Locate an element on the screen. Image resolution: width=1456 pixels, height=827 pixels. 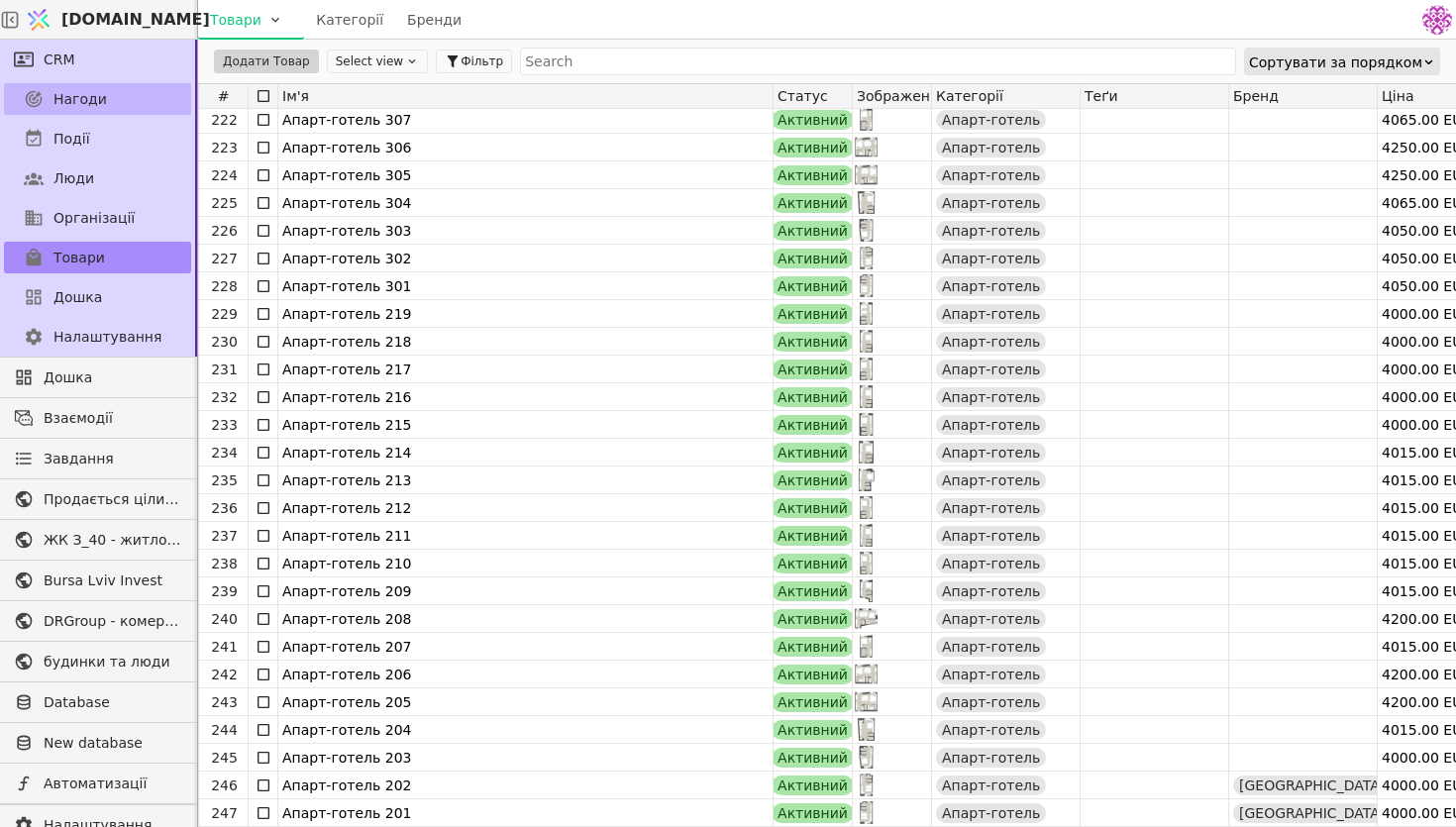
div: 246 is located at coordinates (224, 785).